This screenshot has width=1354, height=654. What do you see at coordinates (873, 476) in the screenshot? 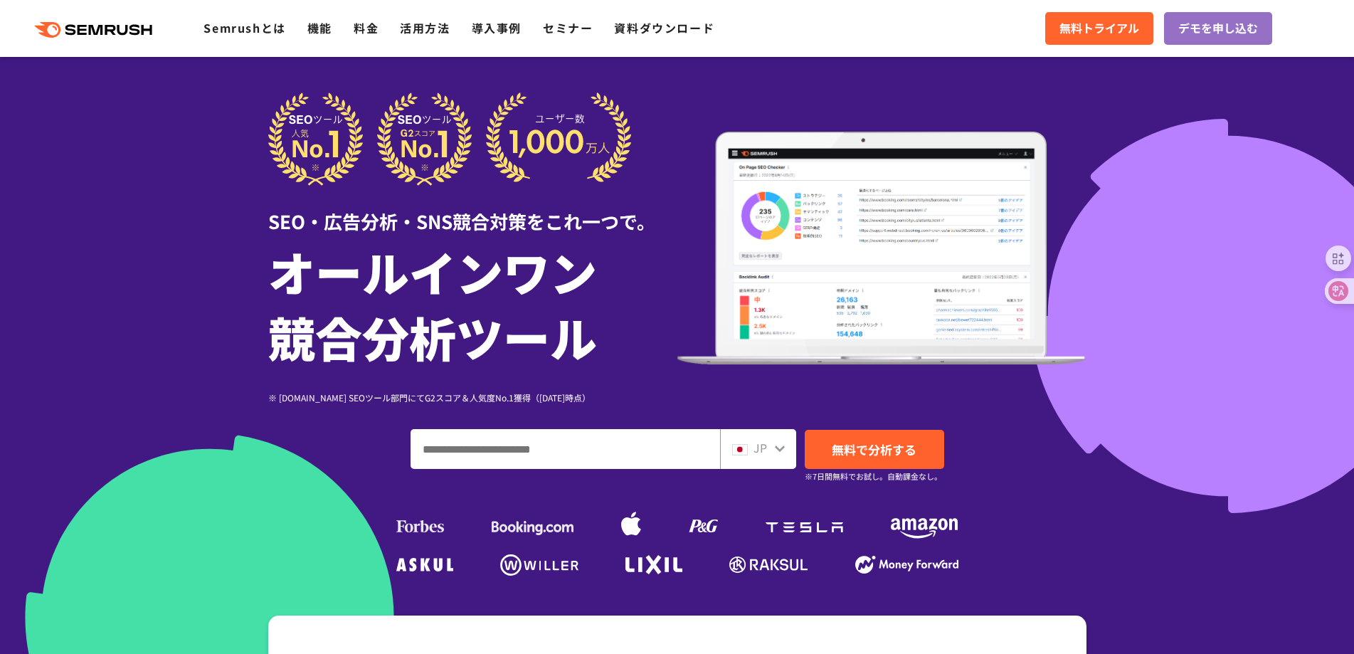
I see `small: ※7日間無料でお試し。自動課金なし。` at bounding box center [873, 476].